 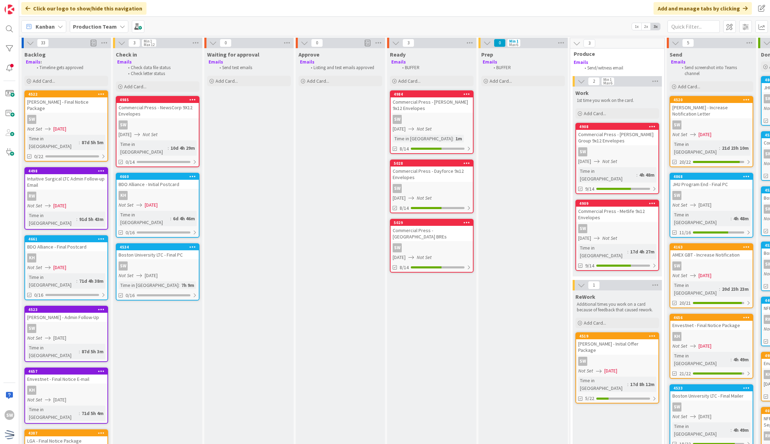 What do you see at coordinates (711, 247) in the screenshot?
I see `div: 4163` at bounding box center [711, 247].